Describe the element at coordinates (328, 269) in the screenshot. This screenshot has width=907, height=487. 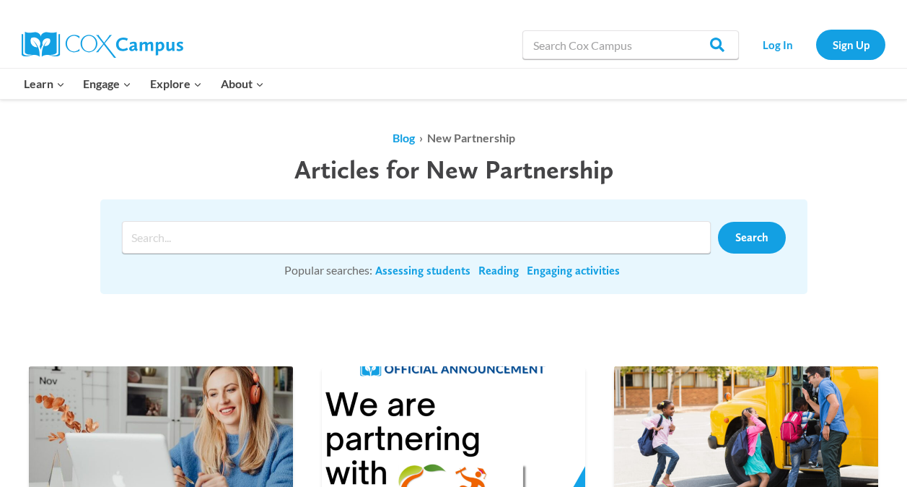
I see `span: Popular searches:` at that location.